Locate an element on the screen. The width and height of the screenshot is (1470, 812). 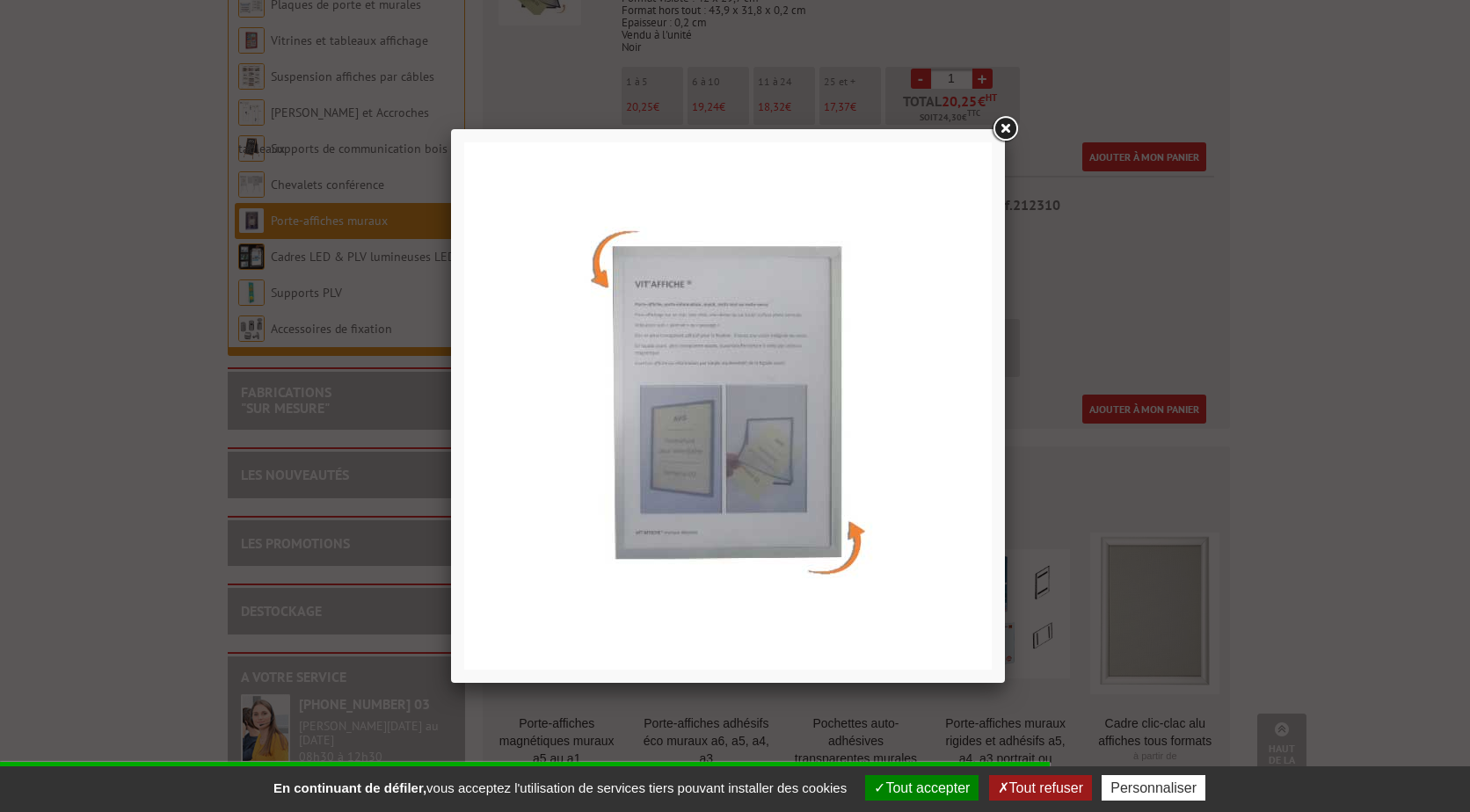
strong: En continuant de défiler, is located at coordinates (350, 787).